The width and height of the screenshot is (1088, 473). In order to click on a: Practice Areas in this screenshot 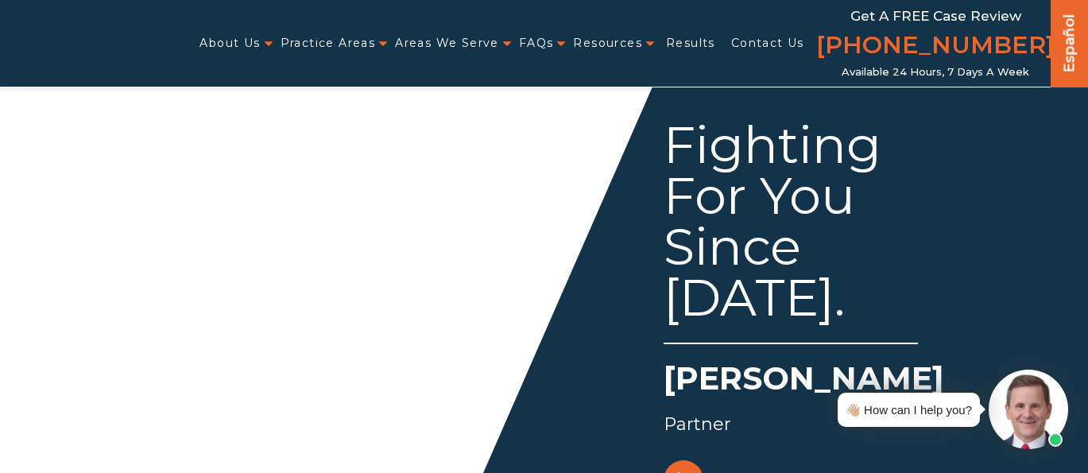, I will do `click(328, 43)`.